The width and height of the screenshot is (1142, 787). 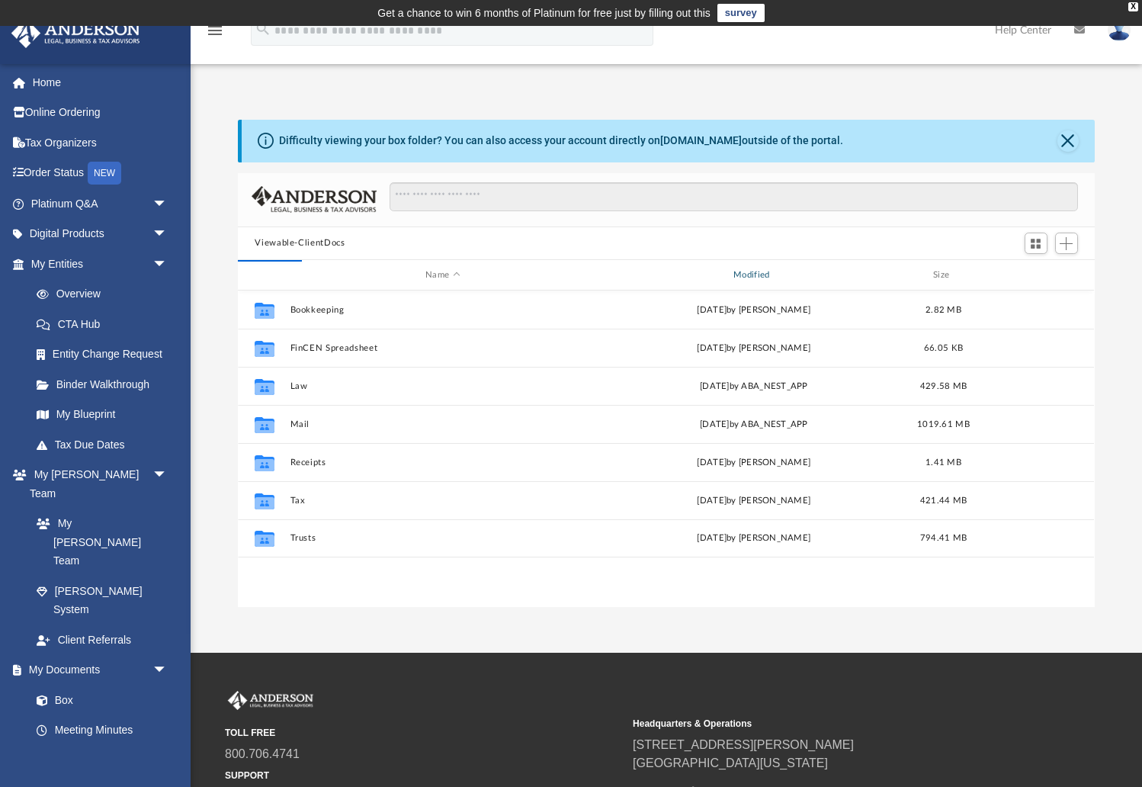 I want to click on span: 1.41 MB, so click(x=943, y=462).